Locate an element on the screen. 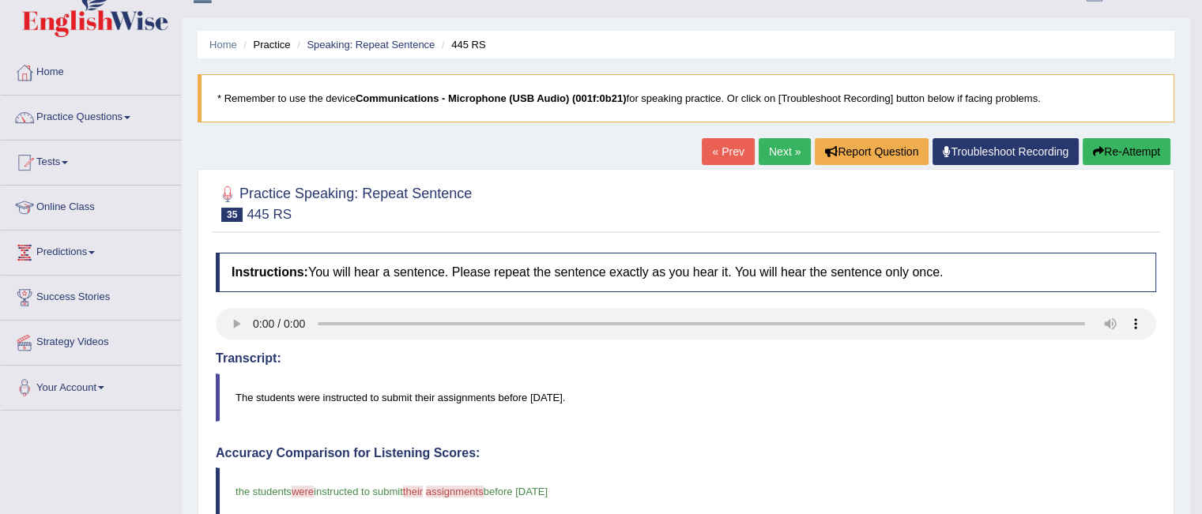 Image resolution: width=1202 pixels, height=514 pixels. li: Practice is located at coordinates (265, 44).